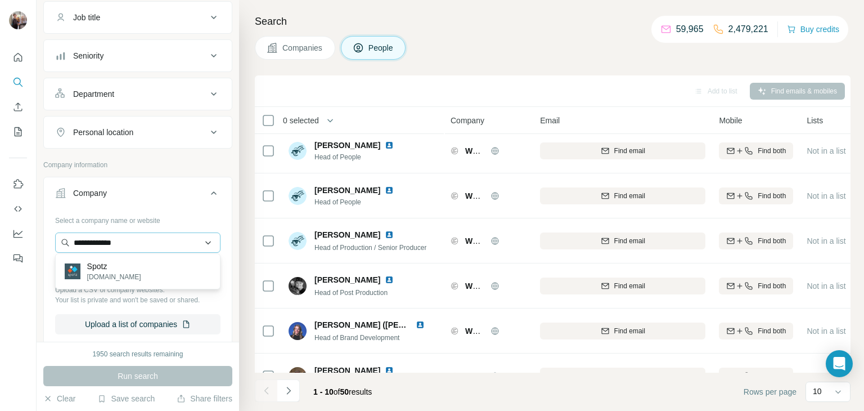 The width and height of the screenshot is (864, 411). I want to click on span: People, so click(382, 48).